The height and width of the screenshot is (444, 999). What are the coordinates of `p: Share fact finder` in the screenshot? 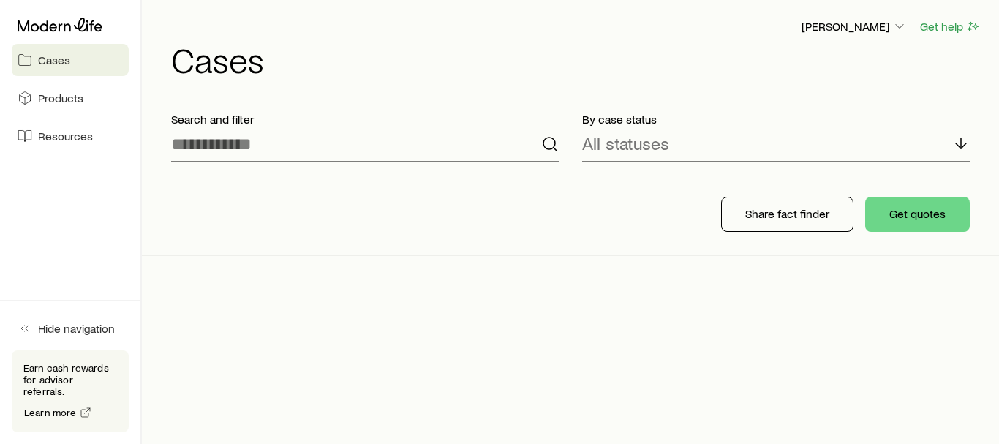 It's located at (787, 214).